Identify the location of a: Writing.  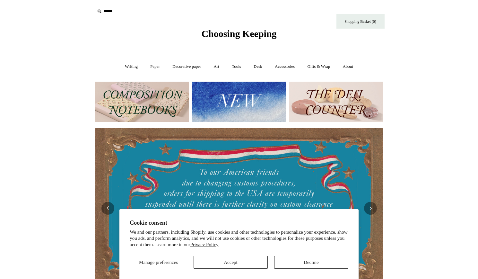
(131, 66).